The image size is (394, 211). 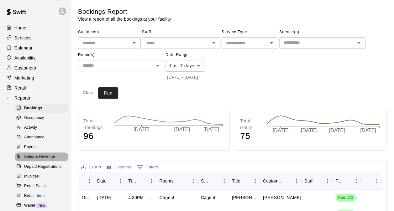 I want to click on div: Home, so click(x=35, y=28).